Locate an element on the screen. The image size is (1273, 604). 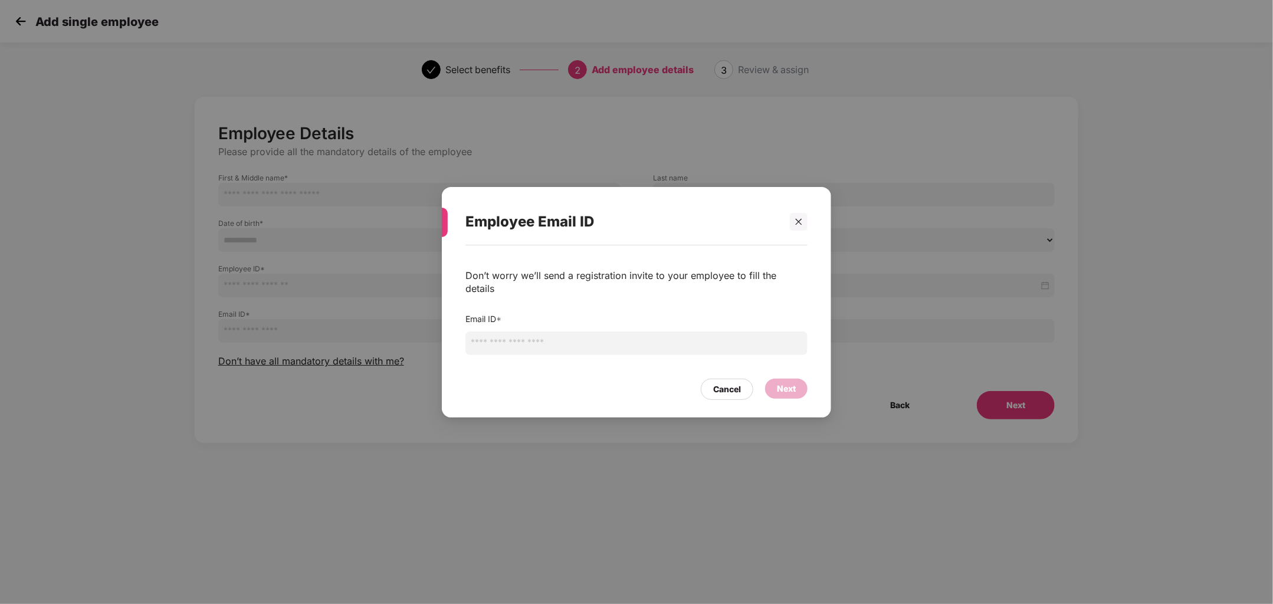
div: Next is located at coordinates (787, 388).